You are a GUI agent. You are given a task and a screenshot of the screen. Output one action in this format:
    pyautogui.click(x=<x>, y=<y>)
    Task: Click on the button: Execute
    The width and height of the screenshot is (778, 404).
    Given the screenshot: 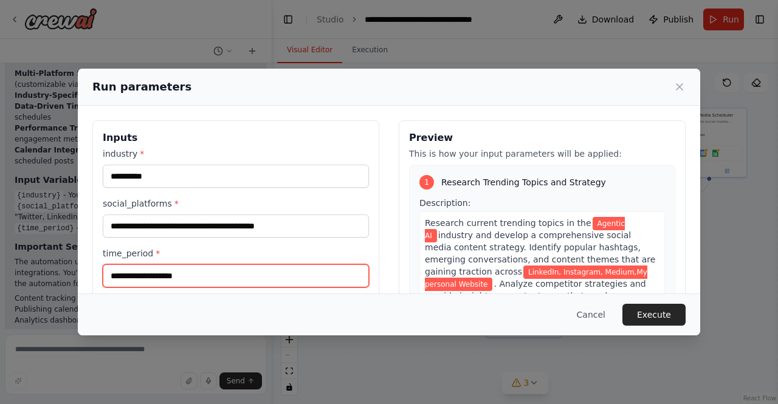 What is the action you would take?
    pyautogui.click(x=654, y=315)
    